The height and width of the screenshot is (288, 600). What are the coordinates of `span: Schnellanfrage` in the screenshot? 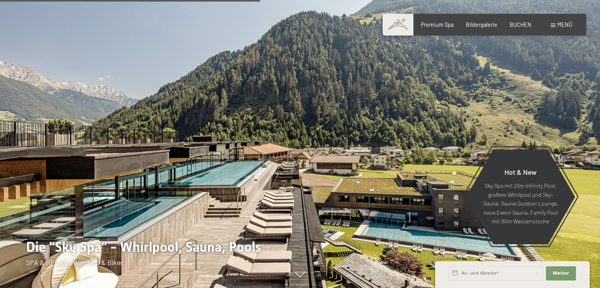 It's located at (450, 256).